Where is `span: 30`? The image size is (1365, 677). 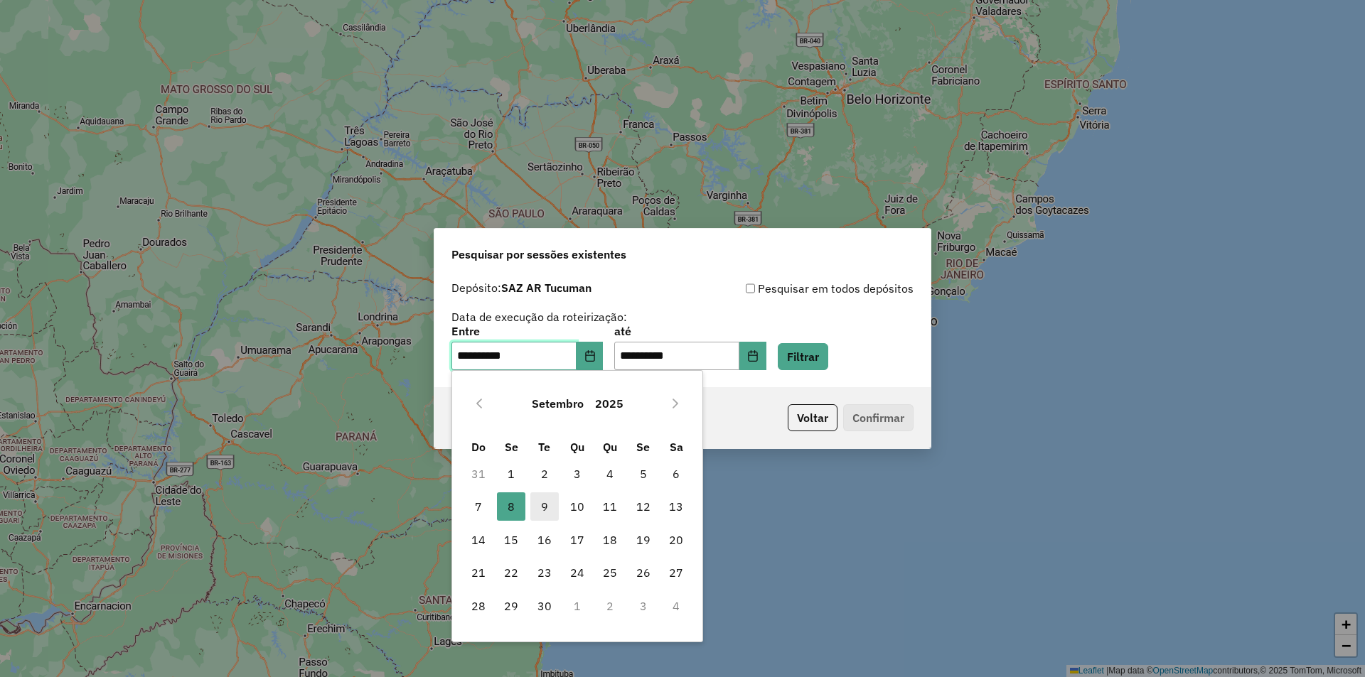
span: 30 is located at coordinates (545, 606).